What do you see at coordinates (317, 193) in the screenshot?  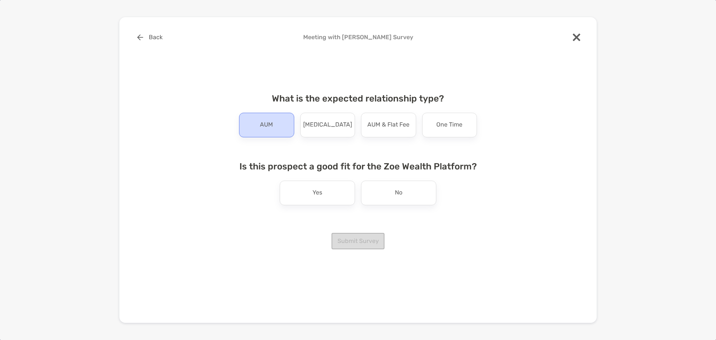 I see `p: Yes` at bounding box center [317, 193].